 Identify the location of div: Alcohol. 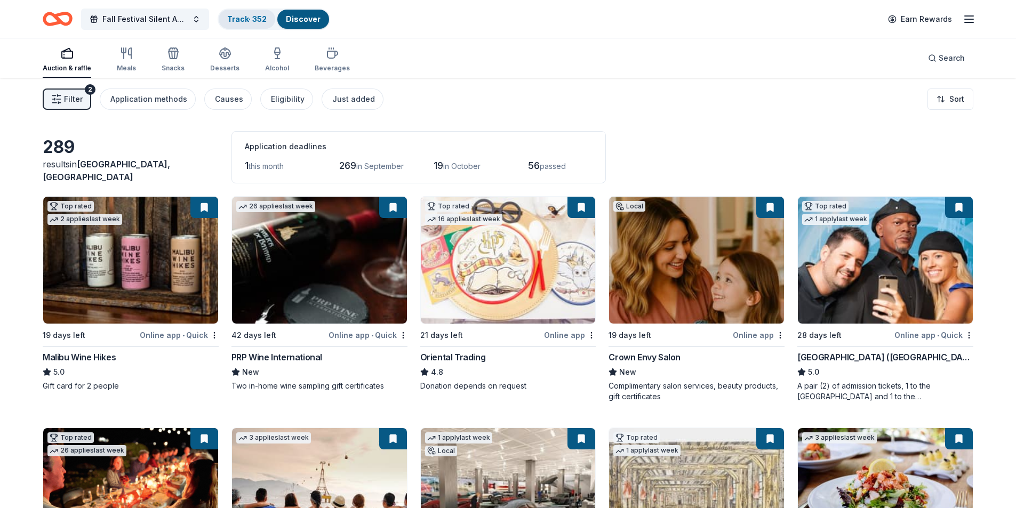
(277, 68).